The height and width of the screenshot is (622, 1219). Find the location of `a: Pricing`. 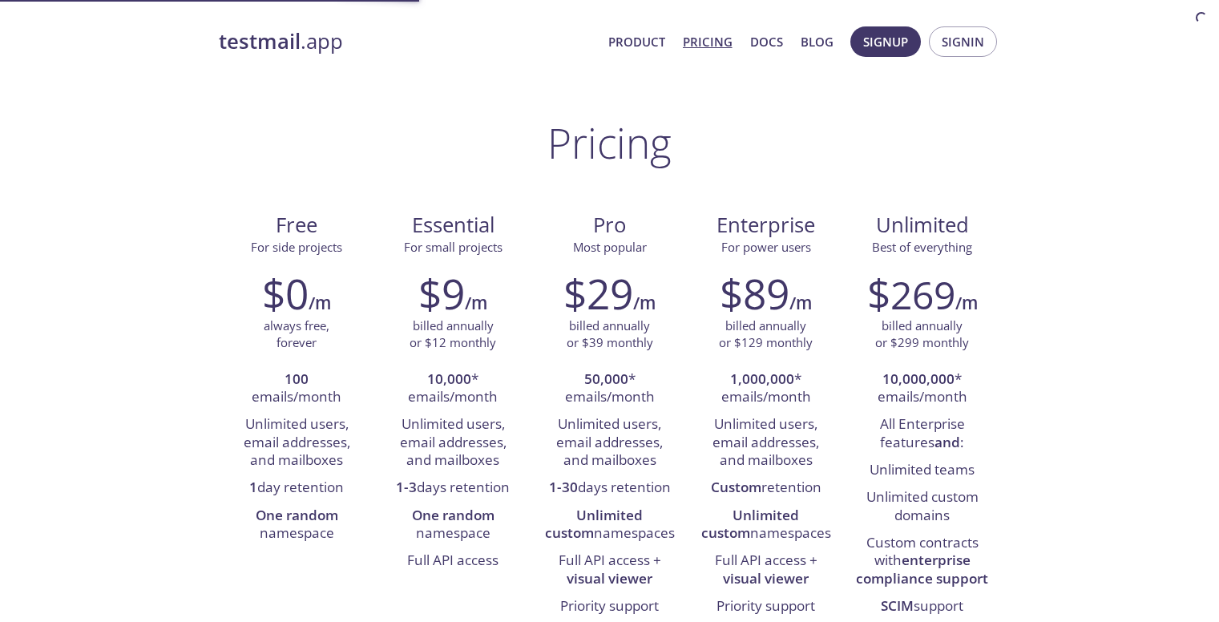

a: Pricing is located at coordinates (708, 42).